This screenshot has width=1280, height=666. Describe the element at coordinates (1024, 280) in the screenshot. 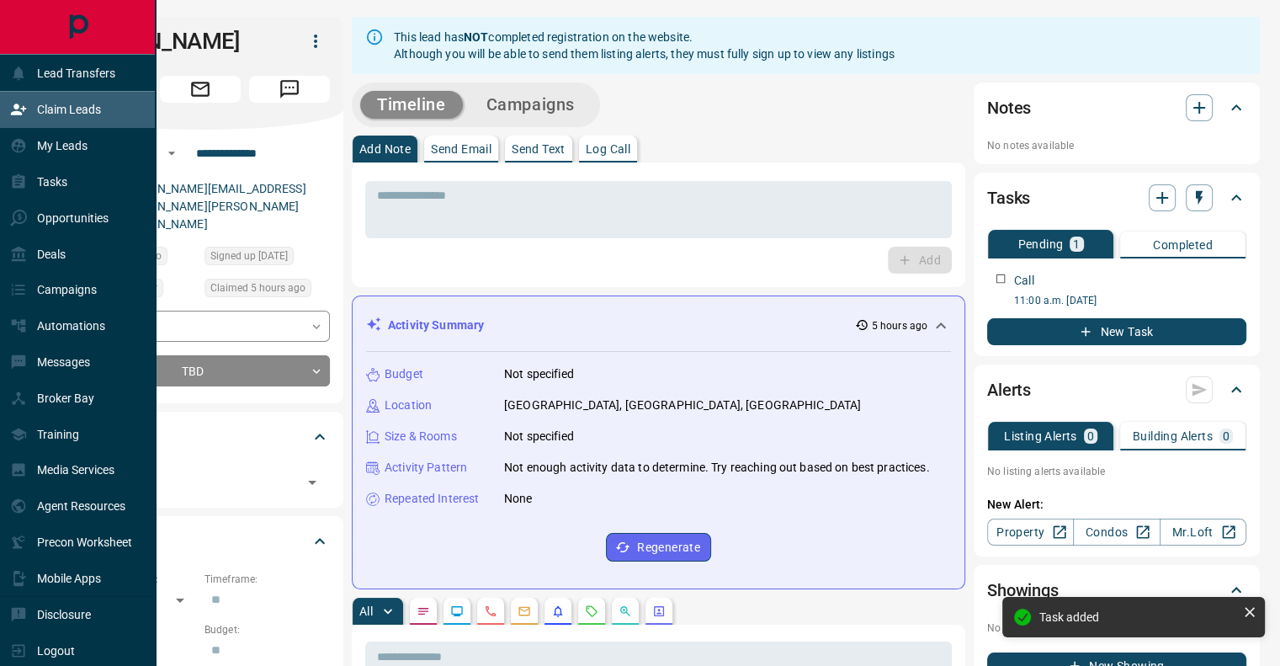

I see `p: Call` at that location.